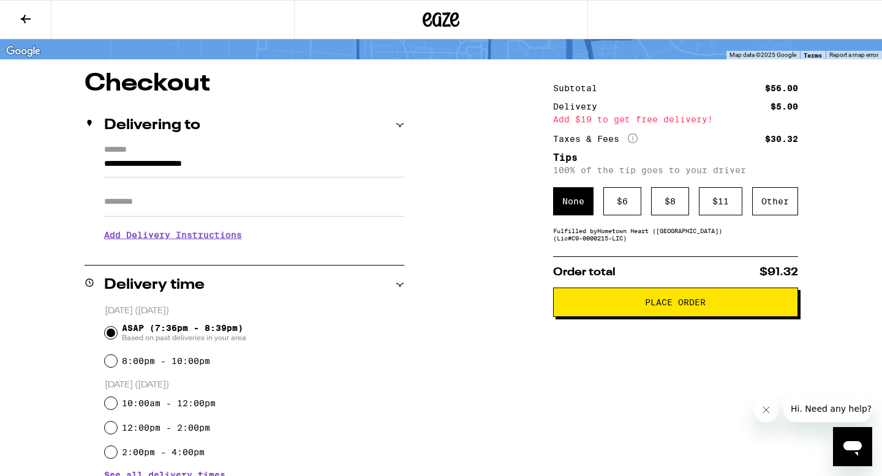 The image size is (882, 476). I want to click on label: 8:00pm - 10:00pm, so click(166, 361).